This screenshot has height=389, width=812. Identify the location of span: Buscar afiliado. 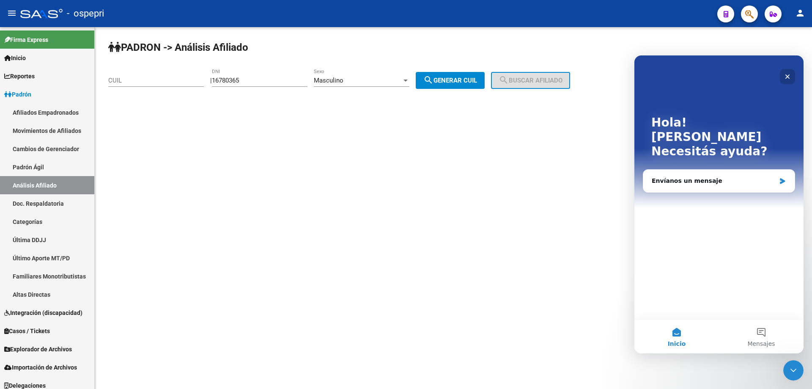
(530, 80).